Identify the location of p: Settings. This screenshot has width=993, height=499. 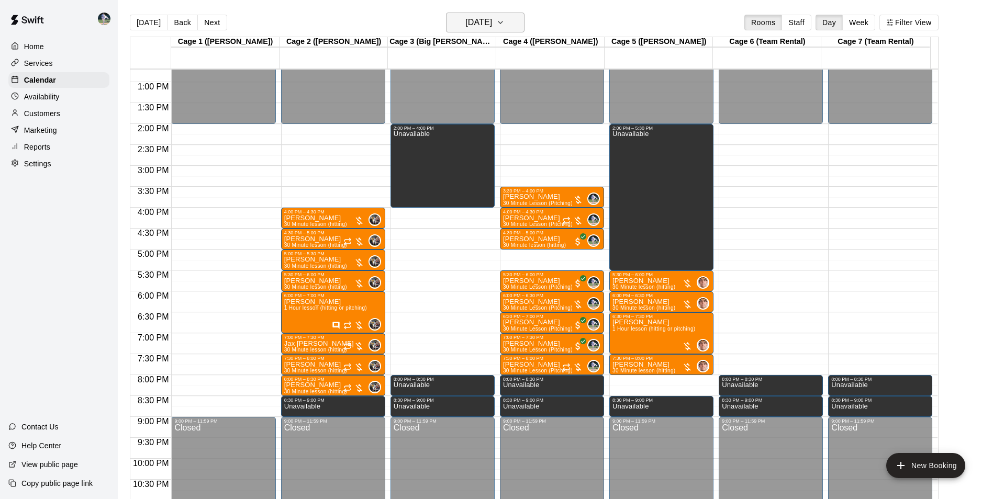
(38, 164).